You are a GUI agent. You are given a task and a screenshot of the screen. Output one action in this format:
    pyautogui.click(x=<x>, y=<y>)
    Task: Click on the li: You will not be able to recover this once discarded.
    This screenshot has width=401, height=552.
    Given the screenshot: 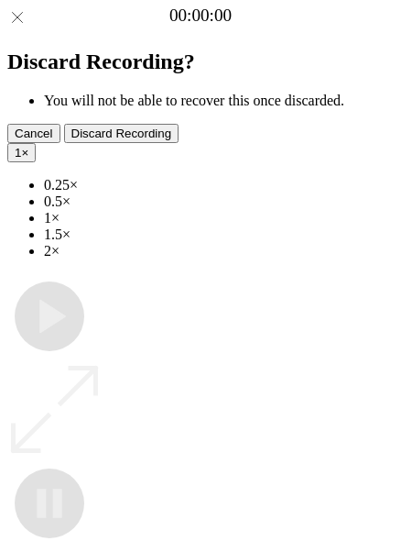 What is the action you would take?
    pyautogui.click(x=219, y=101)
    